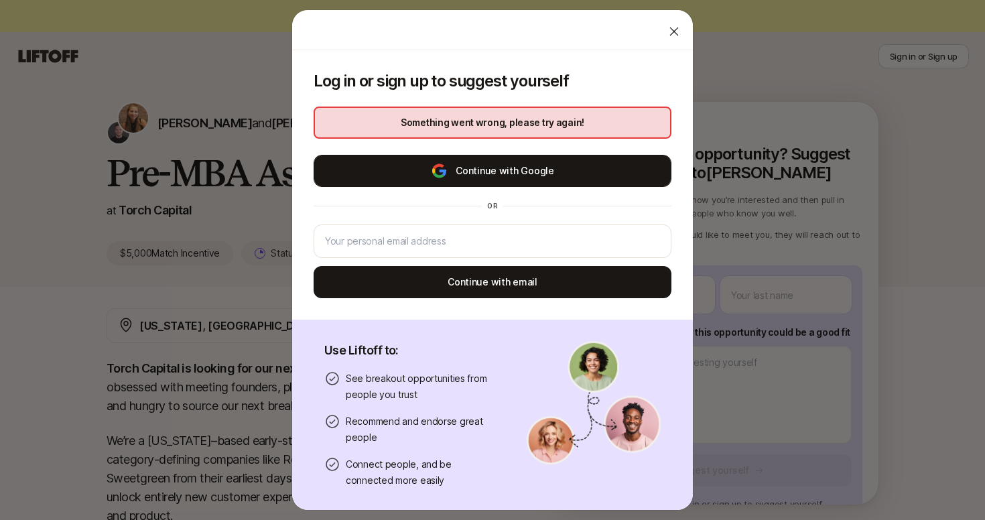  I want to click on img: google-logo, so click(439, 171).